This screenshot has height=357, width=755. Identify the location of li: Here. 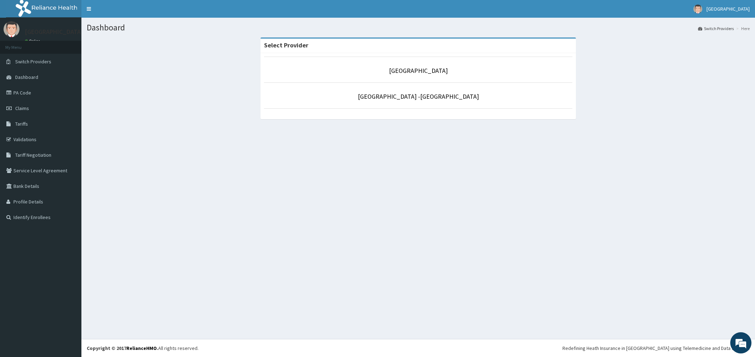
(742, 28).